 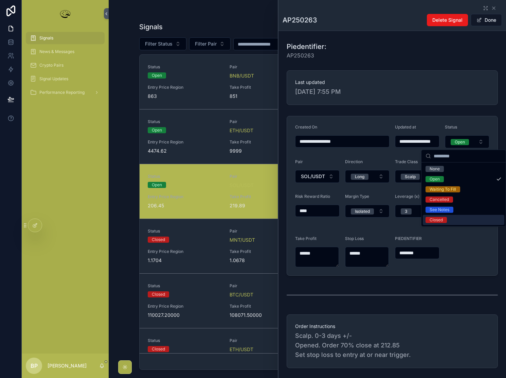 I want to click on a: Signal Updates, so click(x=65, y=79).